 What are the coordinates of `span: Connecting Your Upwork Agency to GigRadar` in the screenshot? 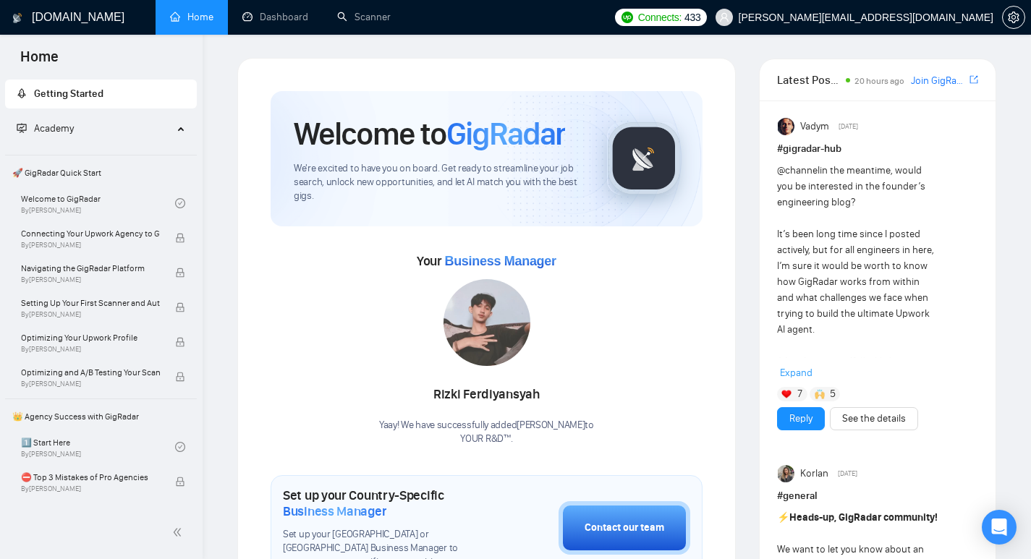 It's located at (90, 234).